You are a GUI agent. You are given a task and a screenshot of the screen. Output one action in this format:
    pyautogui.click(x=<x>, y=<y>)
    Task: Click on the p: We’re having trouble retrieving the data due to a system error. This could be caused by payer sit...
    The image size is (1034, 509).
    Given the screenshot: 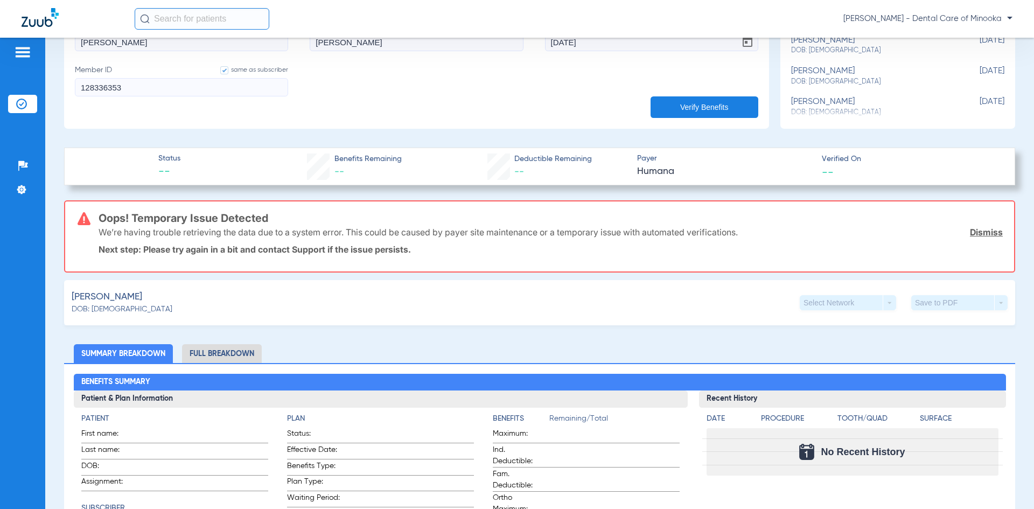 What is the action you would take?
    pyautogui.click(x=418, y=232)
    